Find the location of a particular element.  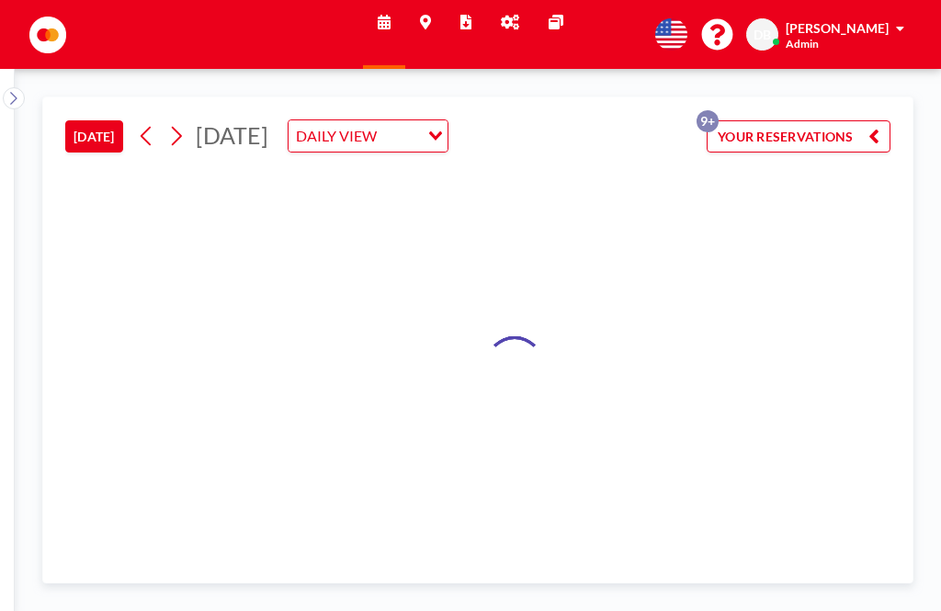

span: DB is located at coordinates (762, 35).